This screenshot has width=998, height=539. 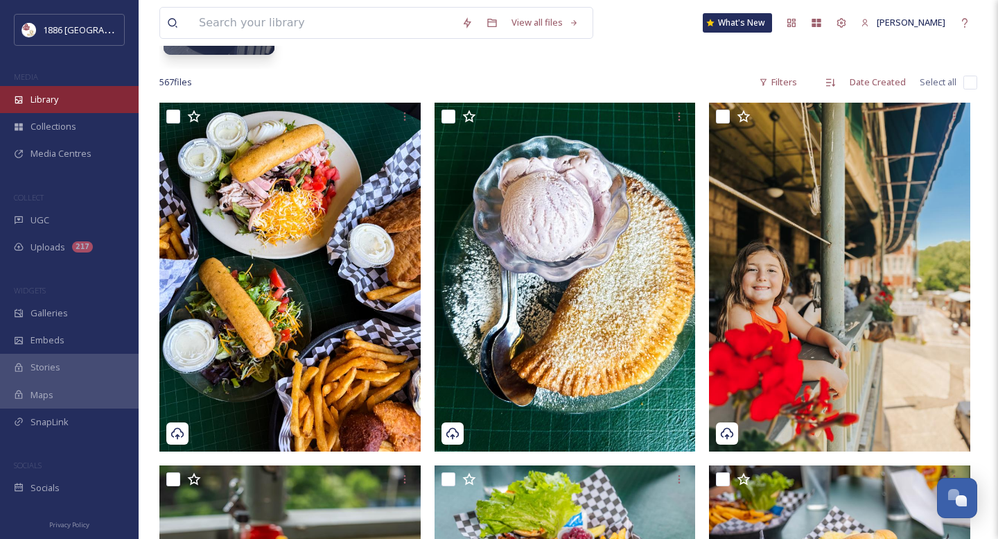 What do you see at coordinates (778, 82) in the screenshot?
I see `div: Filters` at bounding box center [778, 82].